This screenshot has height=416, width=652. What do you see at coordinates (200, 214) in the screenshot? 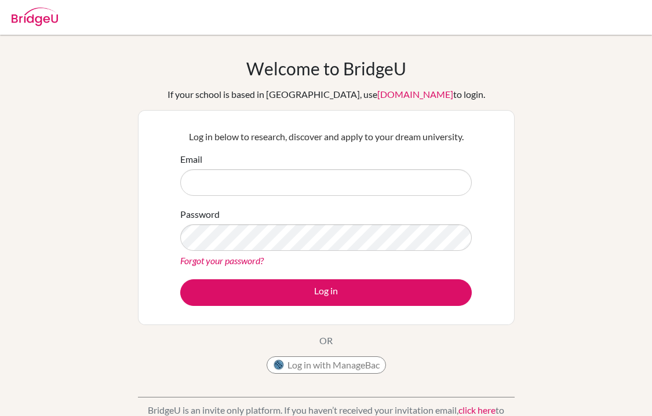
I see `label: Password` at bounding box center [200, 214].